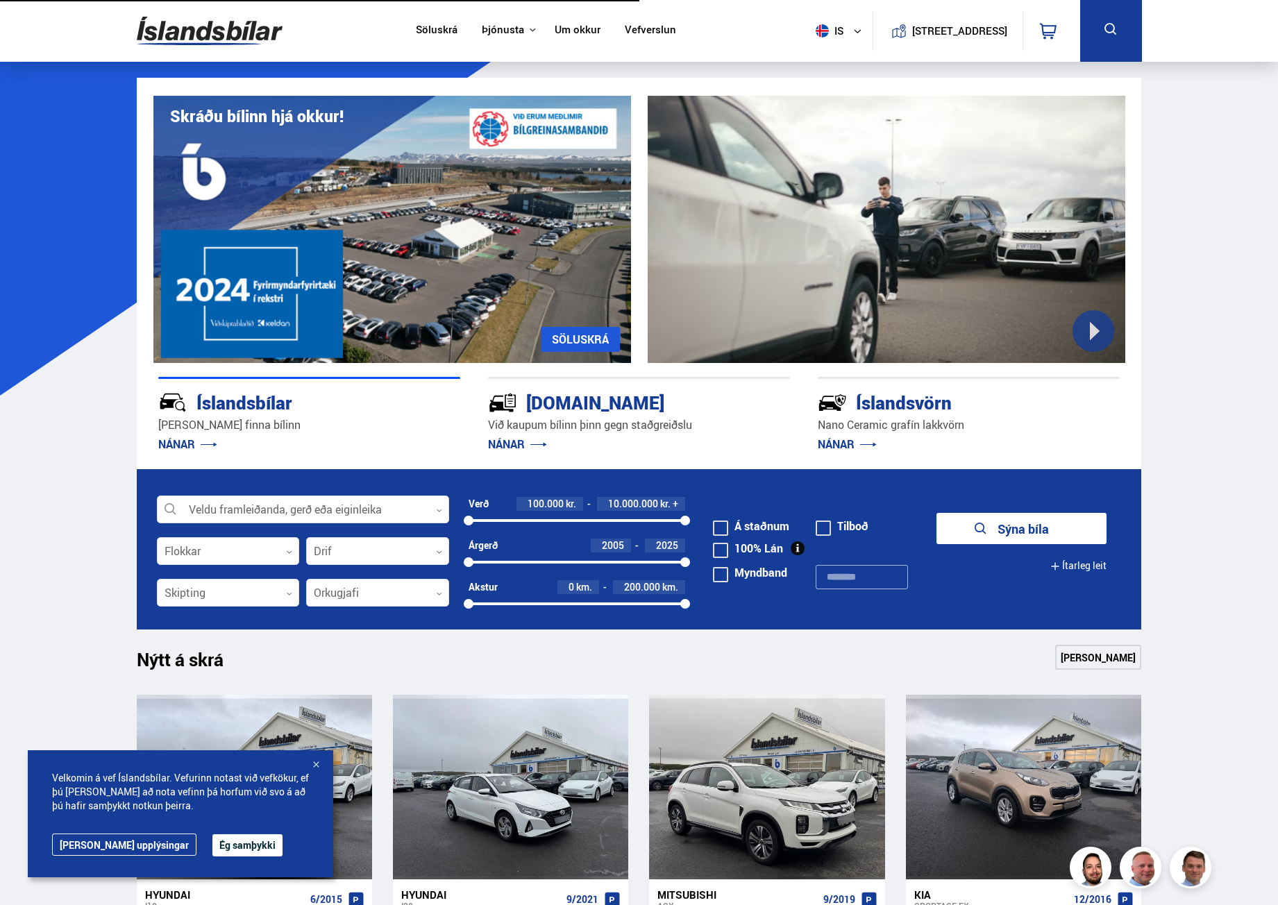 The height and width of the screenshot is (905, 1278). I want to click on a: SÖLUSKRÁ, so click(580, 339).